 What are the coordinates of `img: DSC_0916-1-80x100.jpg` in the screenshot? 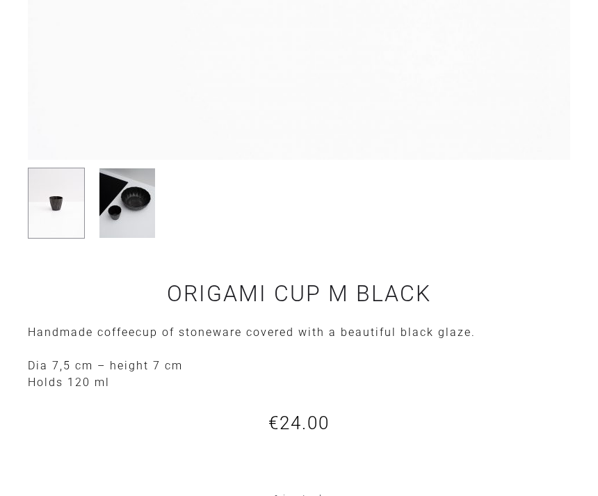 It's located at (56, 204).